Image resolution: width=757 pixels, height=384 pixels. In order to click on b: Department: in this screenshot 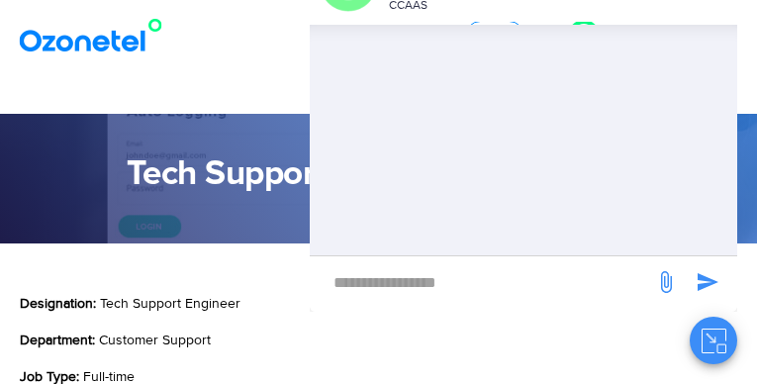, I will do `click(57, 340)`.